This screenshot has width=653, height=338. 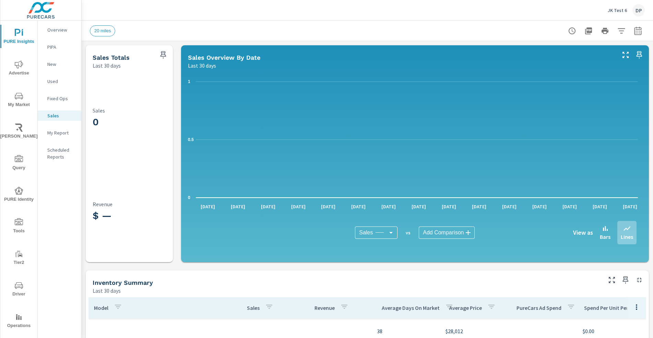 I want to click on div: Overview, so click(x=59, y=30).